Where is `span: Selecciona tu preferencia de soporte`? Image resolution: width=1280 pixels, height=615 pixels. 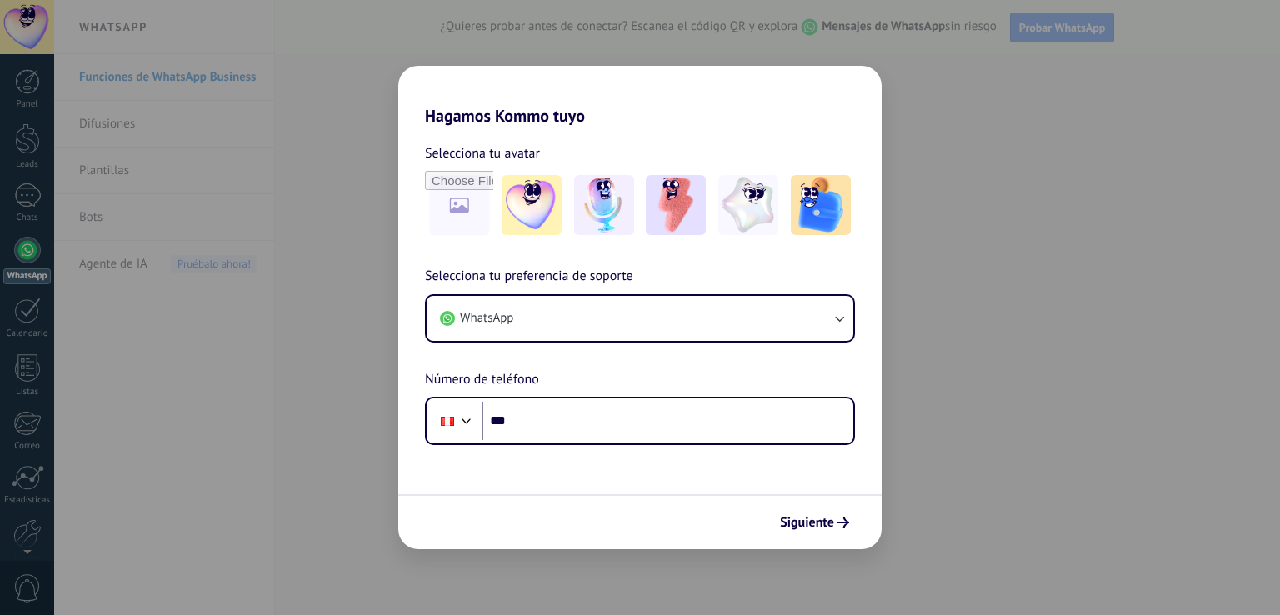
span: Selecciona tu preferencia de soporte is located at coordinates (529, 277).